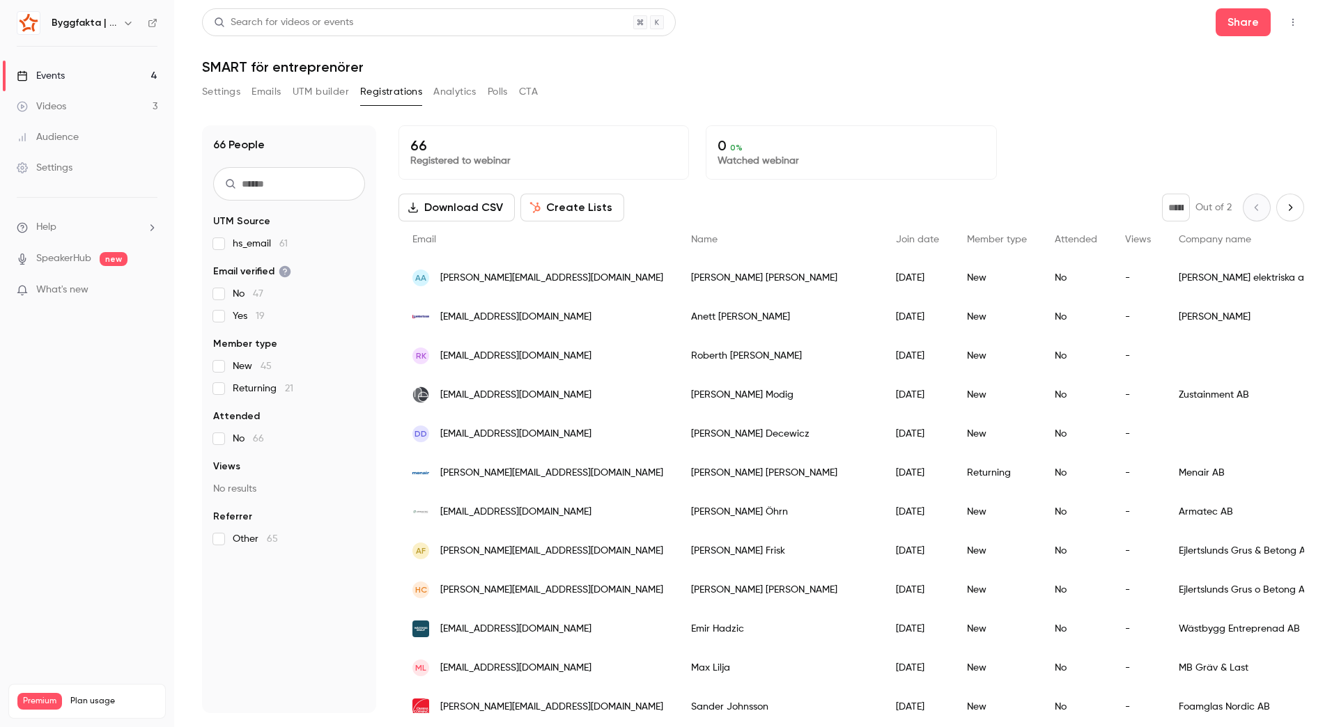 The width and height of the screenshot is (1332, 727). Describe the element at coordinates (421, 512) in the screenshot. I see `img: armatec.se` at that location.